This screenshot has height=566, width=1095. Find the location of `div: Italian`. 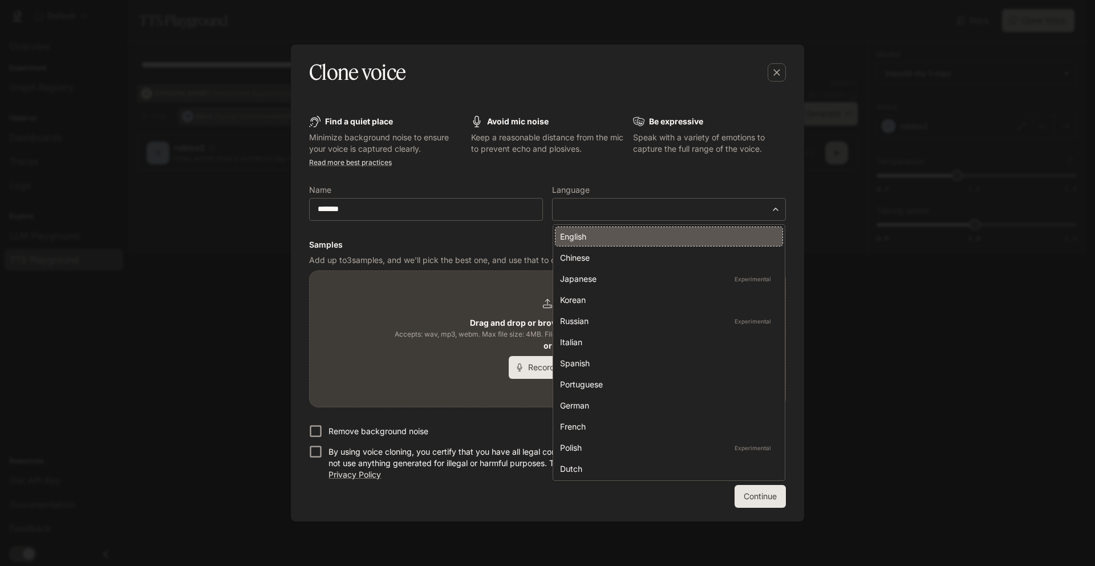

div: Italian is located at coordinates (667, 342).